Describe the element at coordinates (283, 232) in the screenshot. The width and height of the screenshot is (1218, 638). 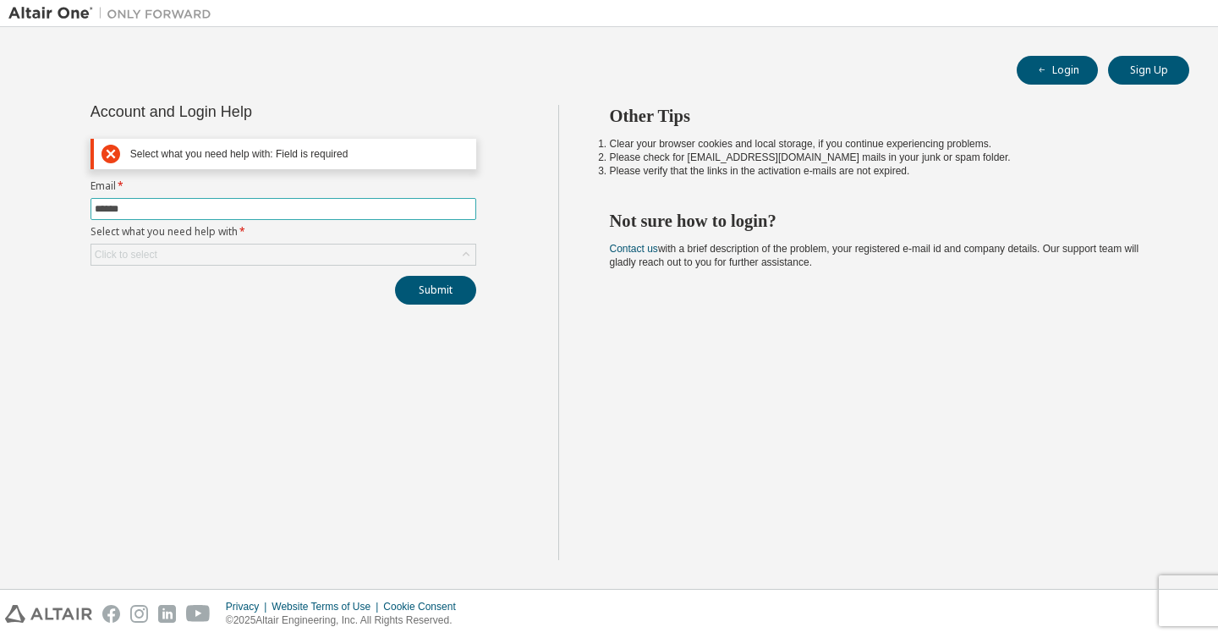
I see `label: Select what you need help with` at that location.